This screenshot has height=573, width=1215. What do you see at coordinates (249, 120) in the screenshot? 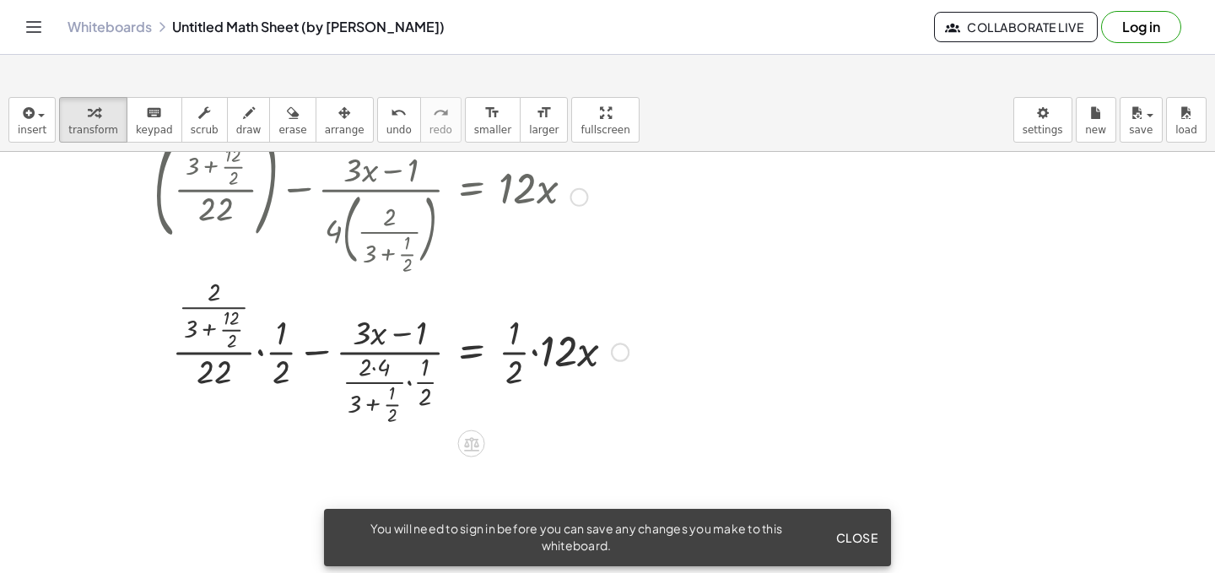
I see `button: draw` at bounding box center [249, 120].